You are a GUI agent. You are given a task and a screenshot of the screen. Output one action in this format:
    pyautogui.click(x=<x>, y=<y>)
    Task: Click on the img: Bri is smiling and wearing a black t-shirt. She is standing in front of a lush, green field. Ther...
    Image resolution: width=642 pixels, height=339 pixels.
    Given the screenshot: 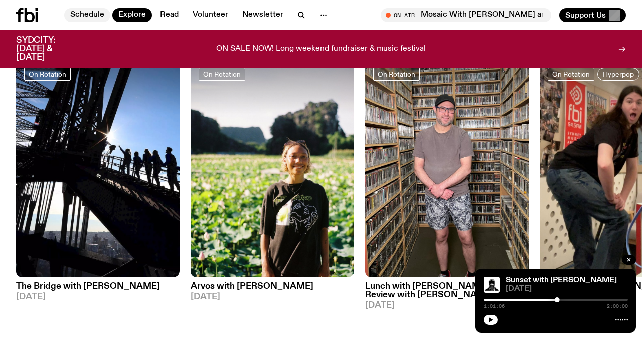 What is the action you would take?
    pyautogui.click(x=272, y=168)
    